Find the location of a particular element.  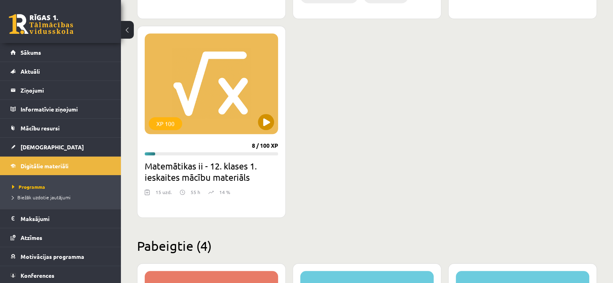

a: Atzīmes is located at coordinates (60, 238).